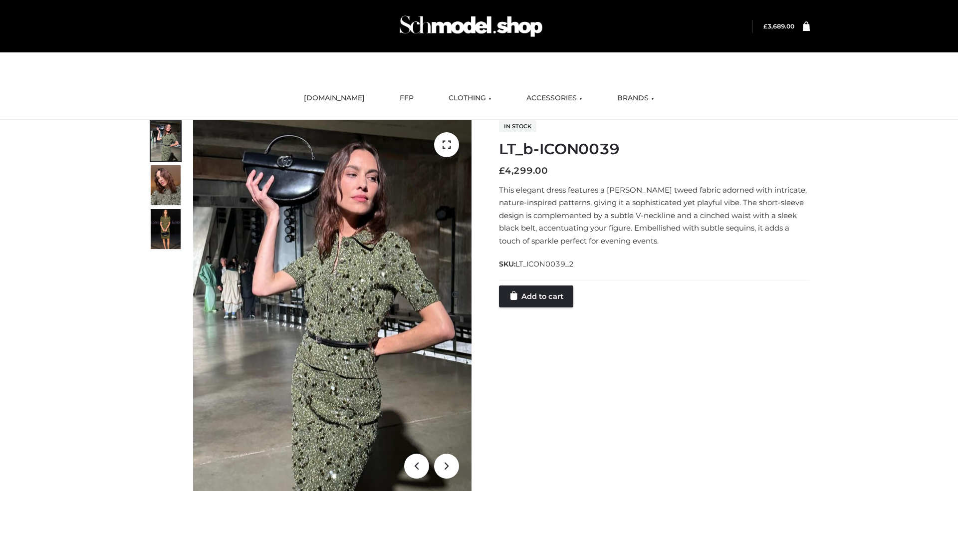 The height and width of the screenshot is (539, 958). What do you see at coordinates (537, 264) in the screenshot?
I see `span: SKU:` at bounding box center [537, 264].